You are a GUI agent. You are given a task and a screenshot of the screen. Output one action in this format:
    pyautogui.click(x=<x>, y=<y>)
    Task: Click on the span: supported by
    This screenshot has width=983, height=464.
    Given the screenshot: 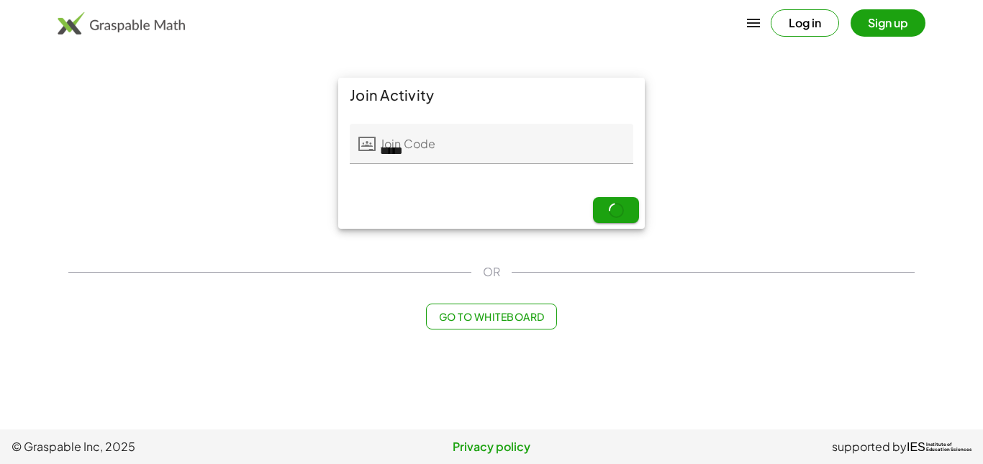 What is the action you would take?
    pyautogui.click(x=869, y=447)
    